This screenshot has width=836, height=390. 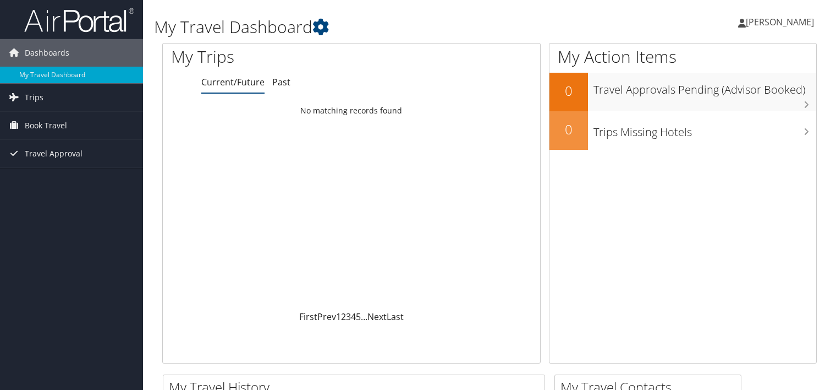 What do you see at coordinates (353, 316) in the screenshot?
I see `a: 4` at bounding box center [353, 316].